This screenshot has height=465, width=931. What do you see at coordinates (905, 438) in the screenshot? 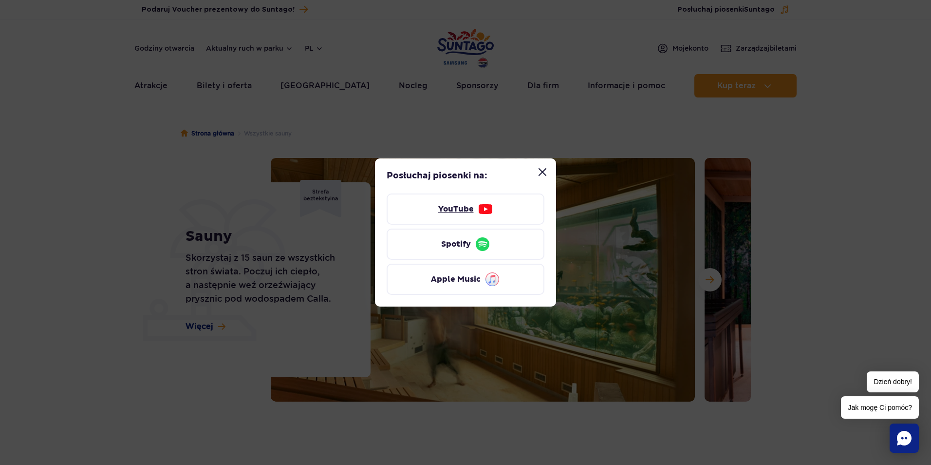
I see `div: Chat` at bounding box center [905, 438].